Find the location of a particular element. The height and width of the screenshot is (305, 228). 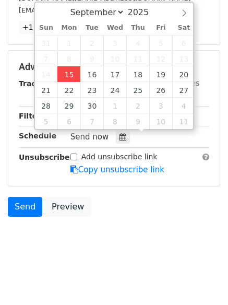

span: September 10, 2025 is located at coordinates (115, 58).